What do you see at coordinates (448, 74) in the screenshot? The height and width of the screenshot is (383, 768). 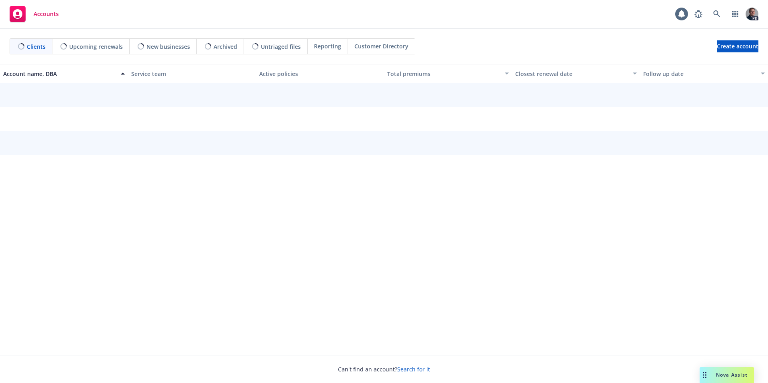 I see `button: Total premiums` at bounding box center [448, 74].